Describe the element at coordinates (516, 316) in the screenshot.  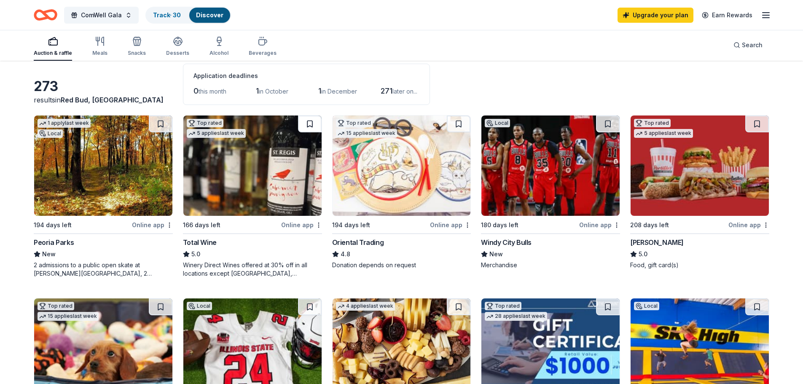
I see `div: 28 applies last week` at that location.